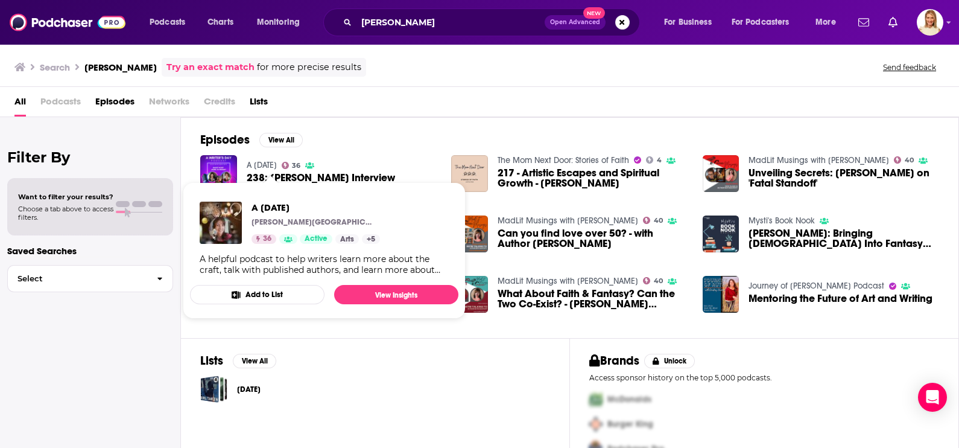  Describe the element at coordinates (259, 104) in the screenshot. I see `a: Lists` at that location.